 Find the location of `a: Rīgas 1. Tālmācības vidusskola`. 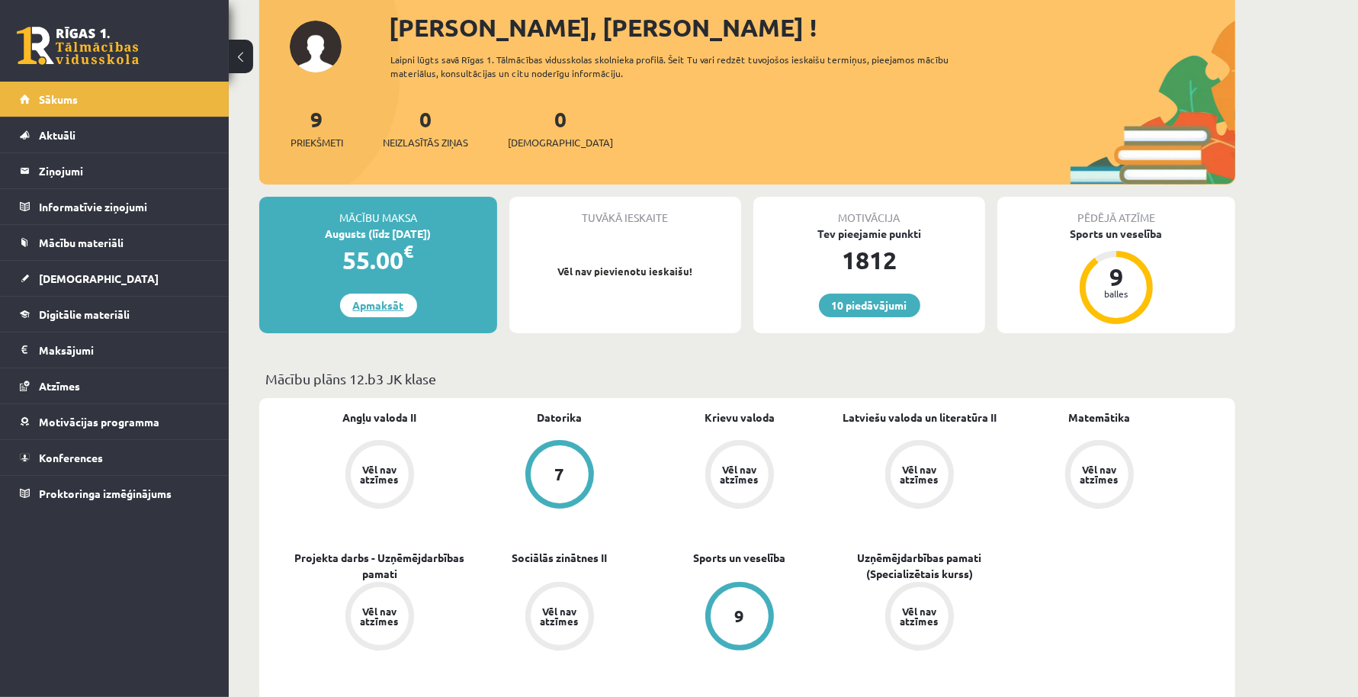

a: Rīgas 1. Tālmācības vidusskola is located at coordinates (78, 46).